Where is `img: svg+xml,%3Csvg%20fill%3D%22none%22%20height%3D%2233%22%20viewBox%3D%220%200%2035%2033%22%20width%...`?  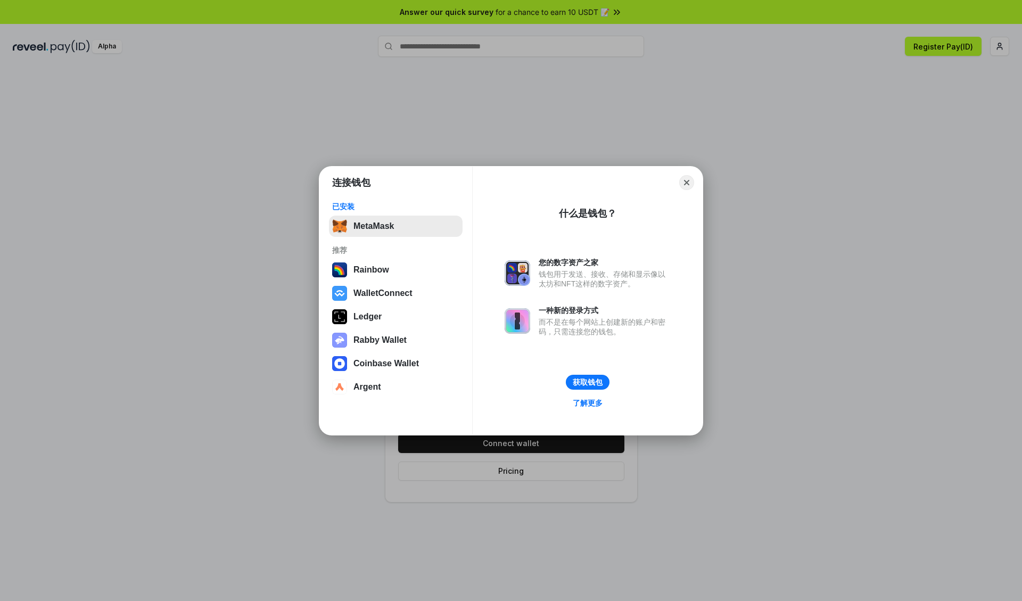 img: svg+xml,%3Csvg%20fill%3D%22none%22%20height%3D%2233%22%20viewBox%3D%220%200%2035%2033%22%20width%... is located at coordinates (340, 226).